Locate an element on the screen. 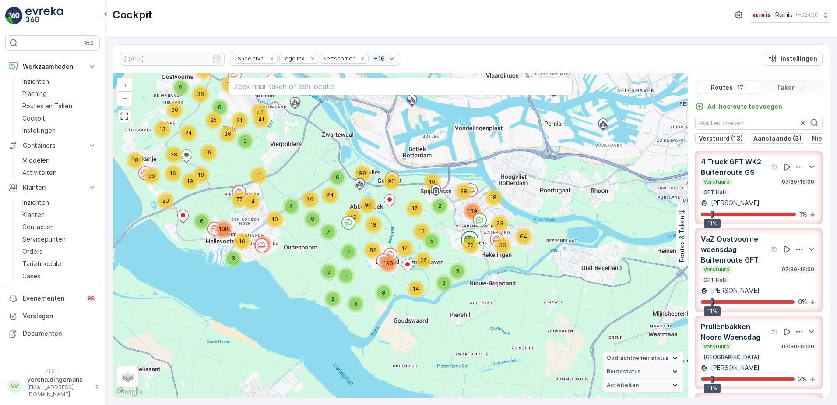 Image resolution: width=837 pixels, height=405 pixels. span: 77 is located at coordinates (239, 199).